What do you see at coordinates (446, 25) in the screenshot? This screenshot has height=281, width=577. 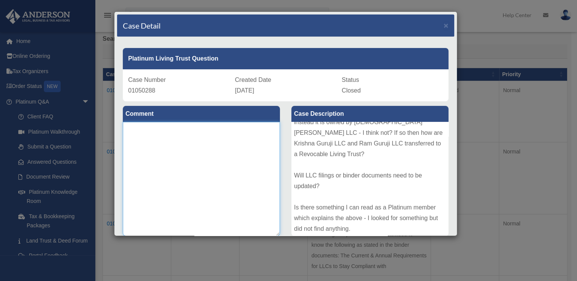 I see `button: Close` at bounding box center [446, 25].